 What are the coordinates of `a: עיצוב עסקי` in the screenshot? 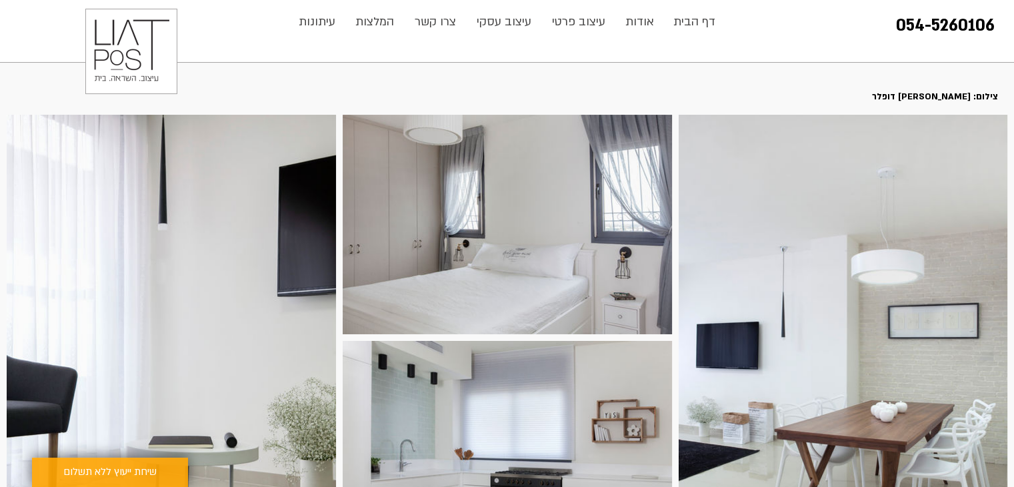 It's located at (504, 22).